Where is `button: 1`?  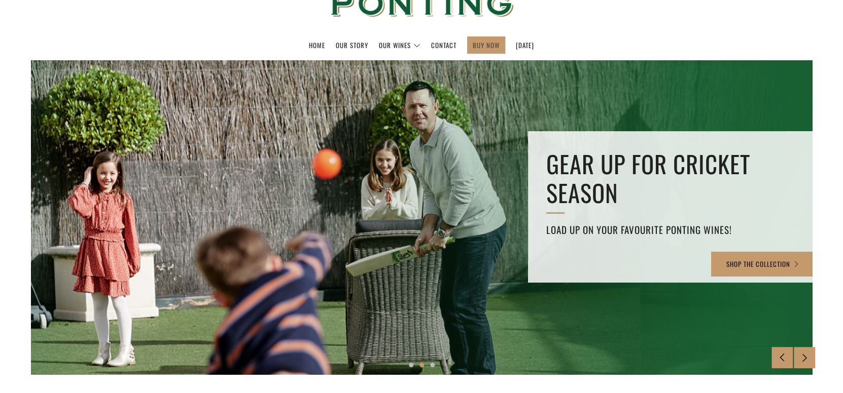
button: 1 is located at coordinates (411, 365).